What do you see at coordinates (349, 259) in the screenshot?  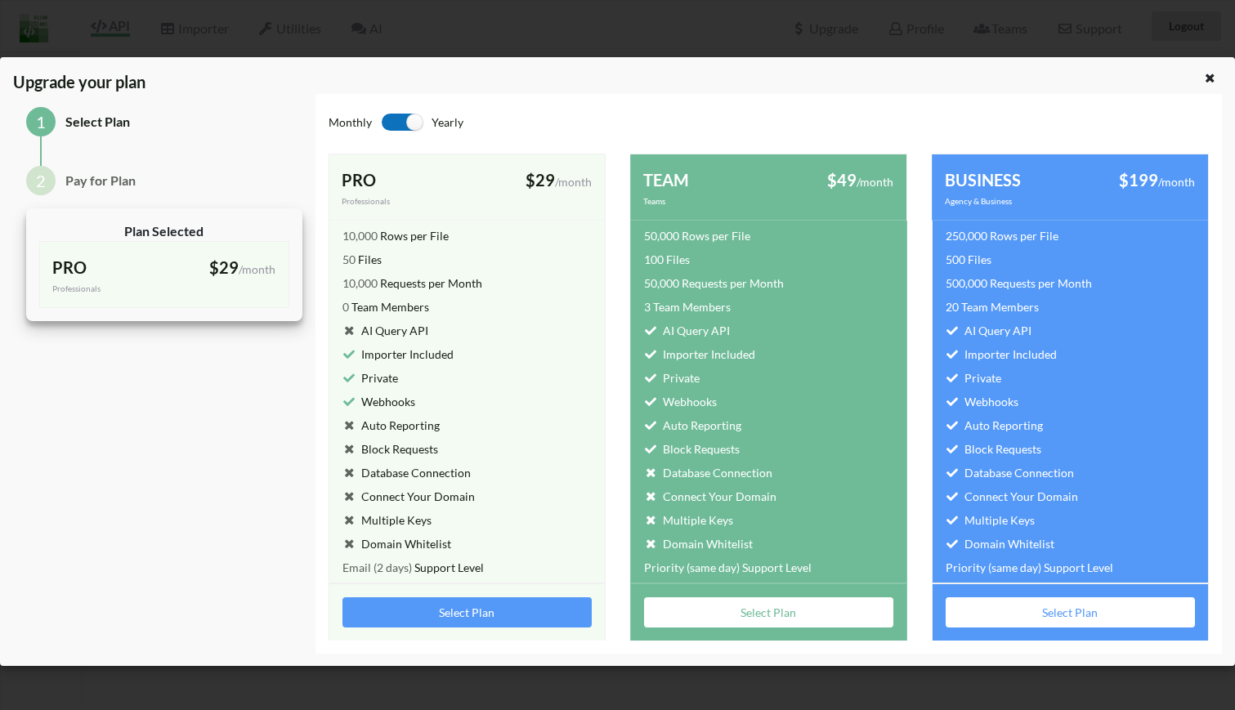 I see `span: 50` at bounding box center [349, 259].